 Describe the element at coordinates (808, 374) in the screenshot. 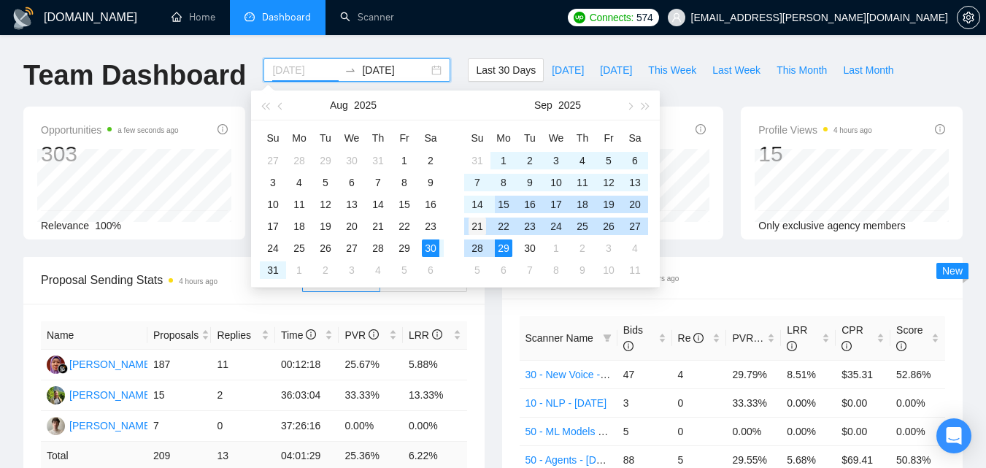

I see `td: 8.51%` at that location.